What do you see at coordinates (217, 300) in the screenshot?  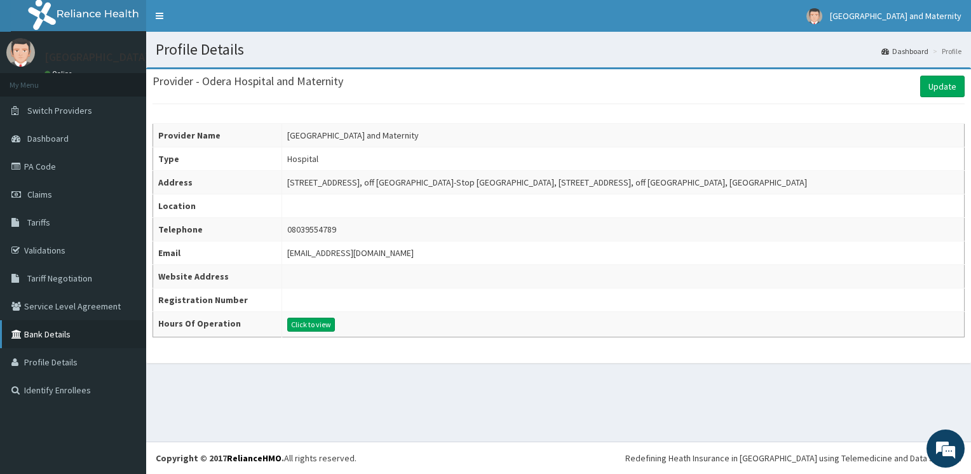 I see `th: Registration Number` at bounding box center [217, 300].